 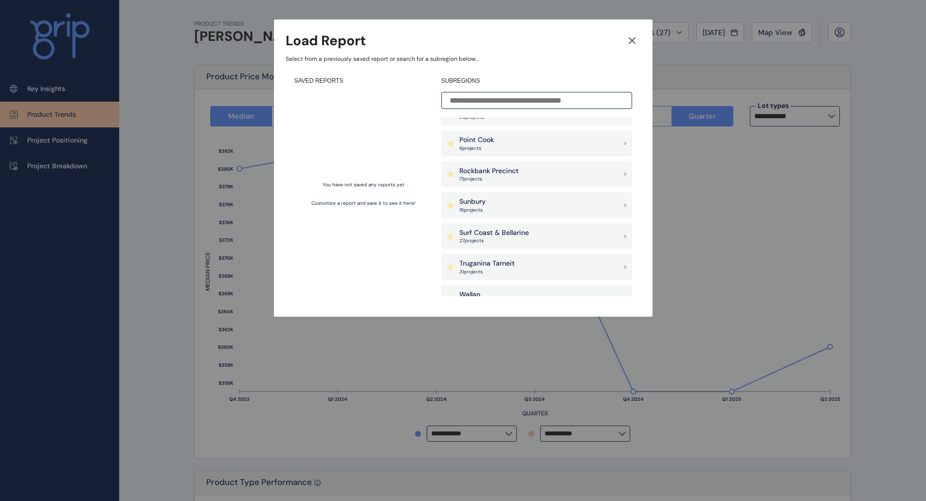 I want to click on p: 31 project s, so click(x=487, y=272).